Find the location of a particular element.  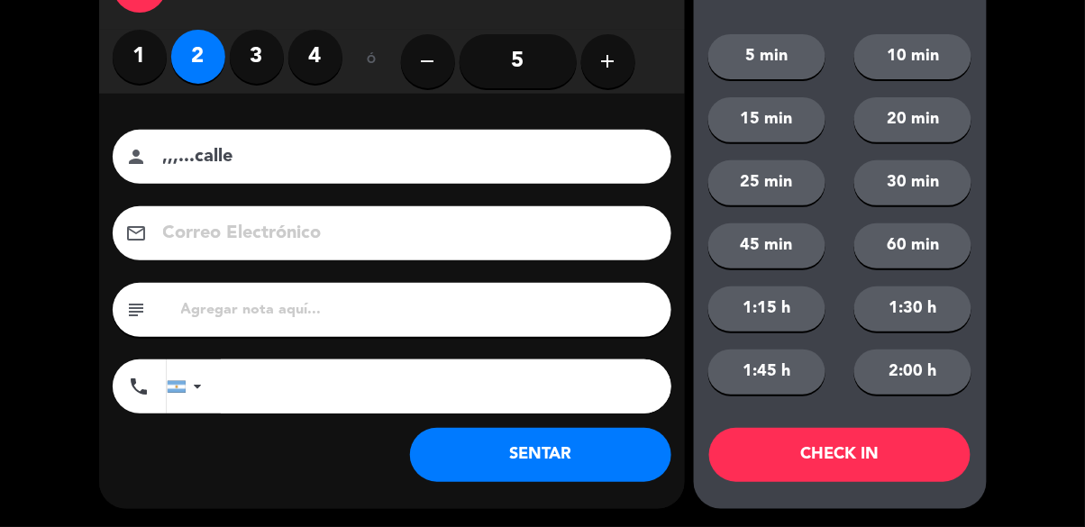

div: ó is located at coordinates (371, 61).